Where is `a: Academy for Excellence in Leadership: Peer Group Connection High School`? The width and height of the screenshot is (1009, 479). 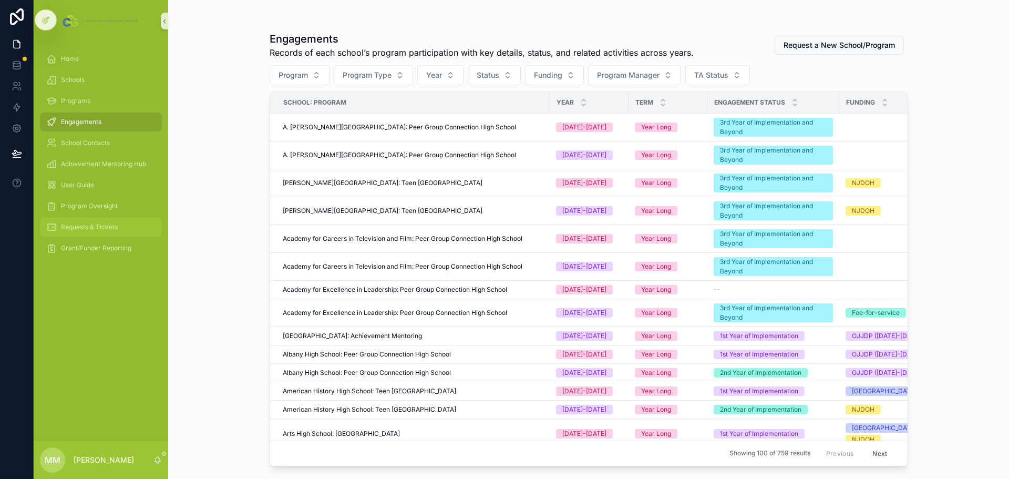
a: Academy for Excellence in Leadership: Peer Group Connection High School is located at coordinates (413, 313).